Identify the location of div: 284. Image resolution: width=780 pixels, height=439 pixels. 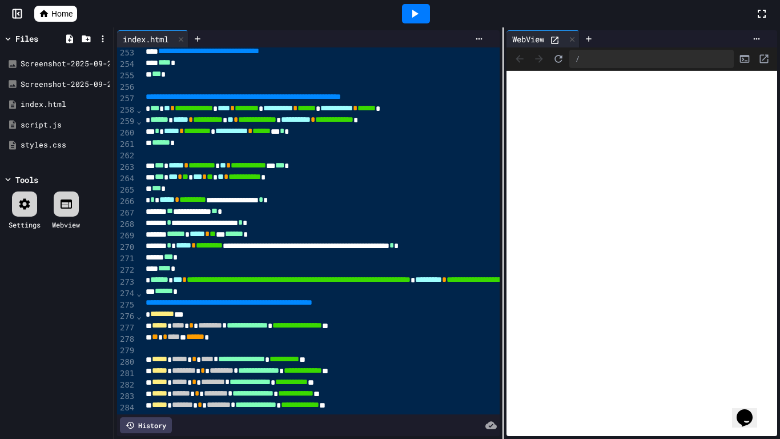
(126, 408).